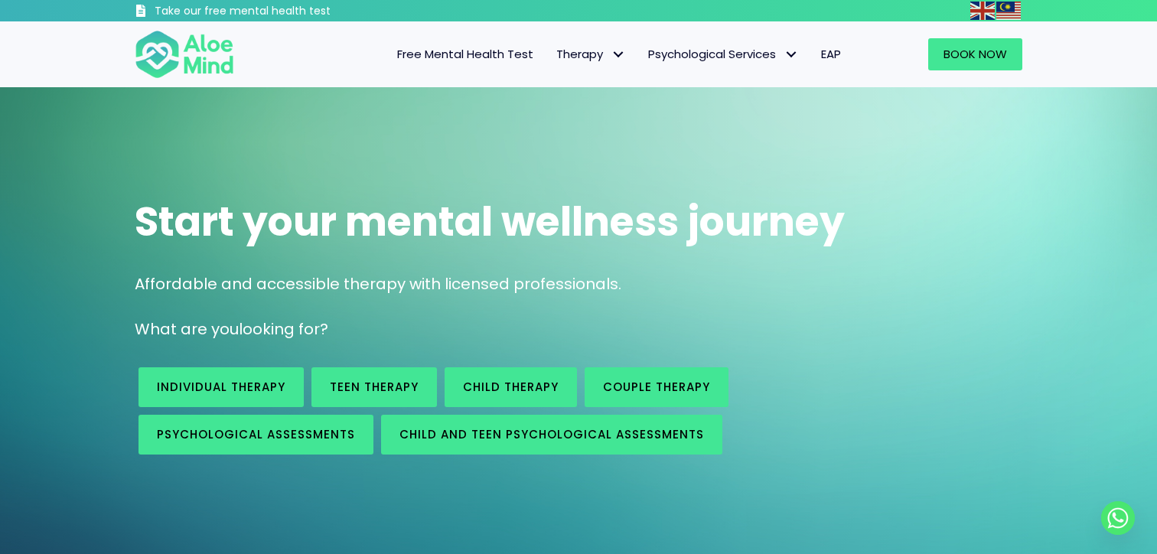 This screenshot has width=1157, height=554. What do you see at coordinates (465, 54) in the screenshot?
I see `a: Free Mental Health Test` at bounding box center [465, 54].